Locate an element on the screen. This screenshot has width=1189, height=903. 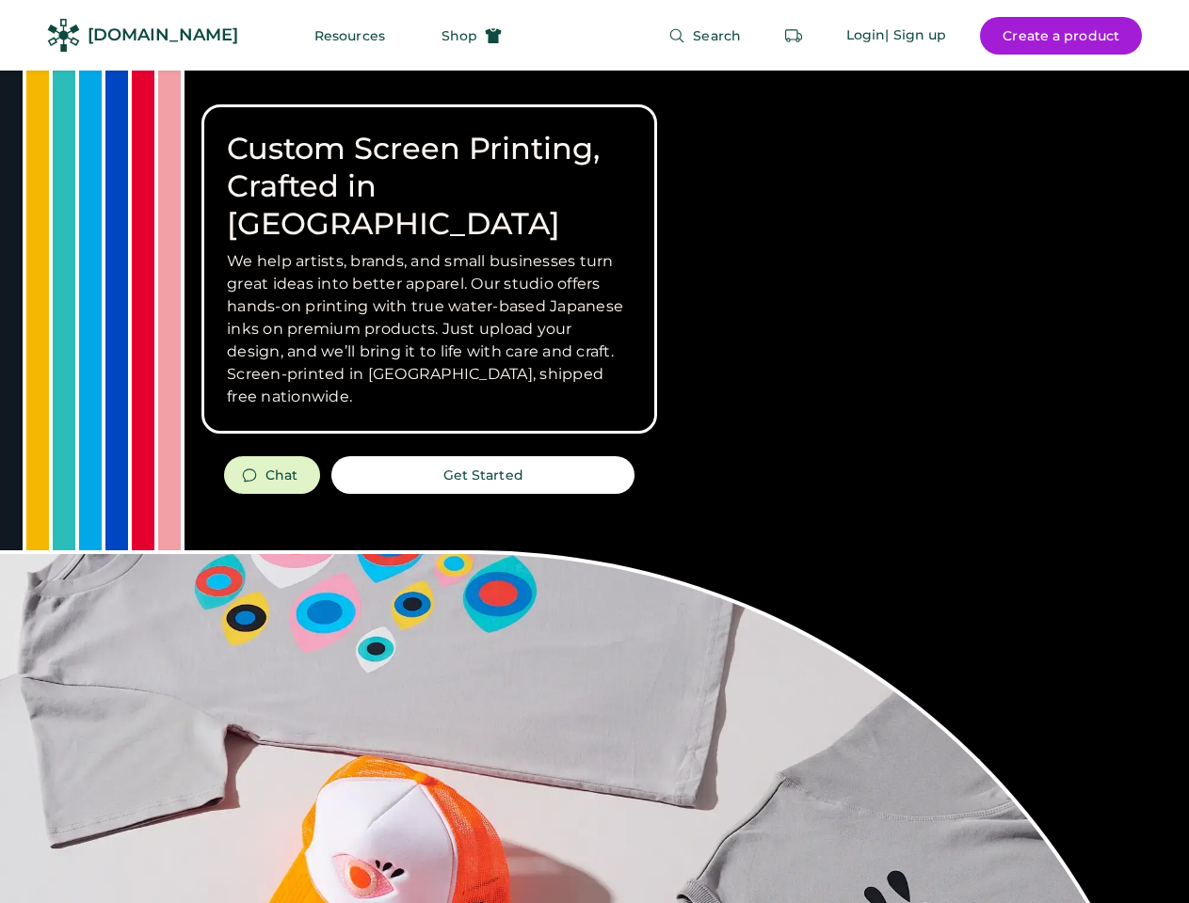
button: Create a product is located at coordinates (1061, 36).